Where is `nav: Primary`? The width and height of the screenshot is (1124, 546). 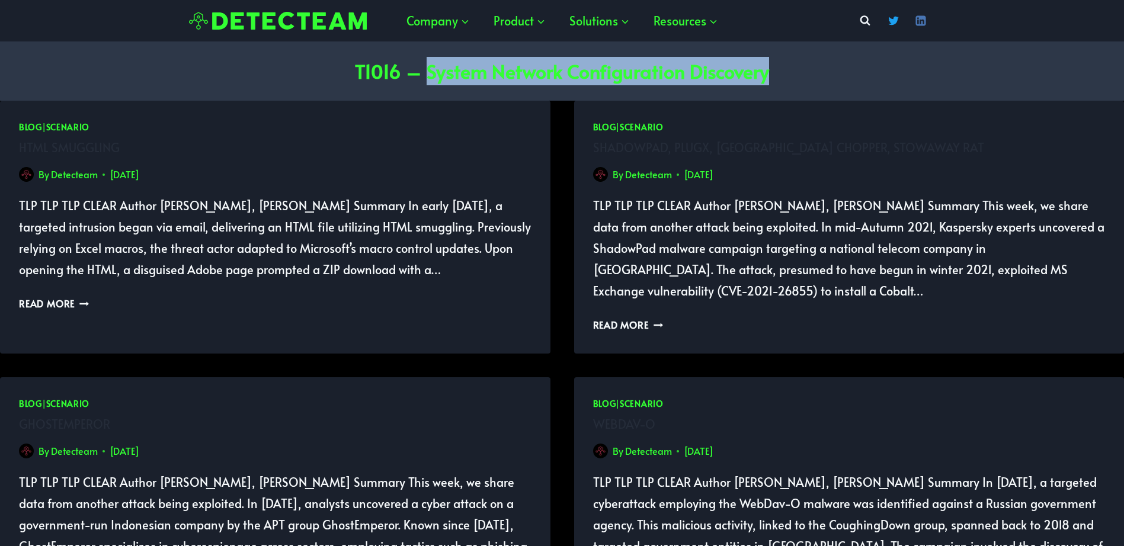
nav: Primary is located at coordinates (562, 21).